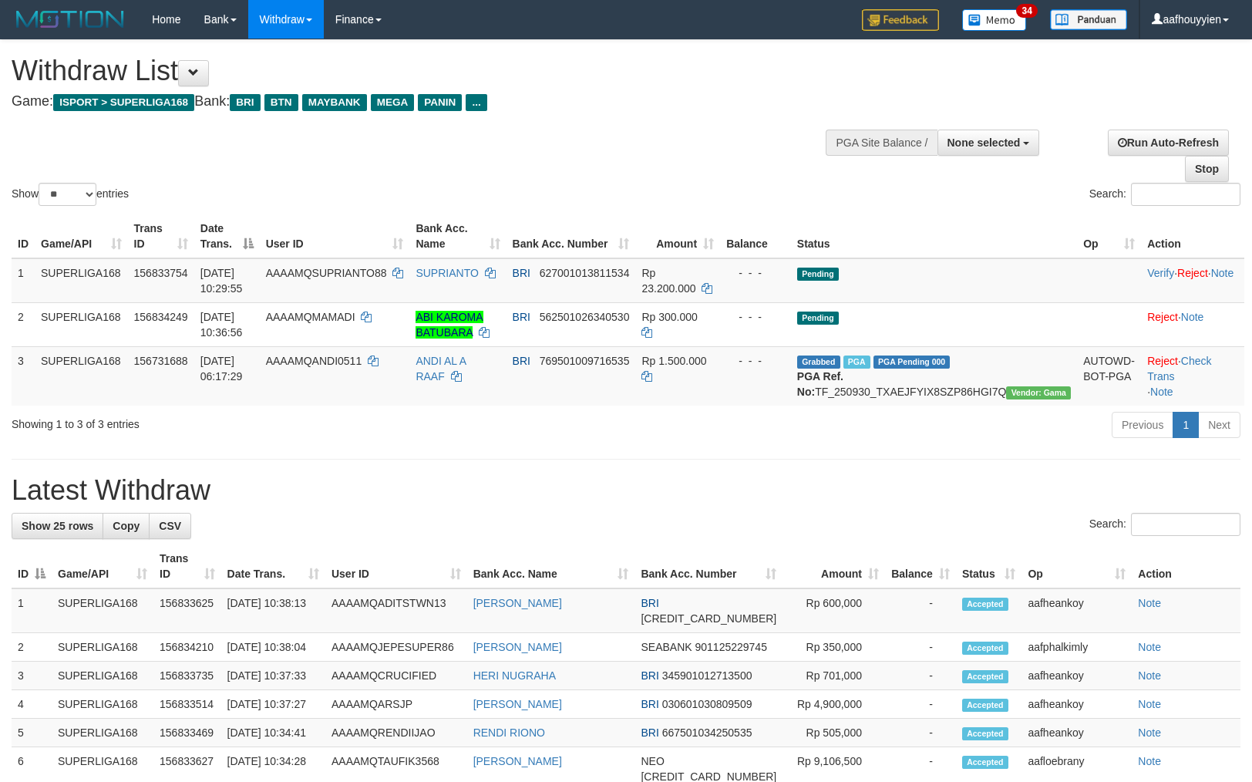 The height and width of the screenshot is (782, 1252). Describe the element at coordinates (415, 102) in the screenshot. I see `h4: Game: Bank:` at that location.